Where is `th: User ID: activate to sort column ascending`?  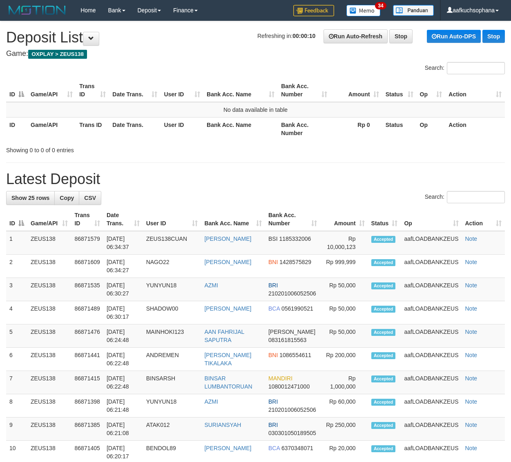
th: User ID: activate to sort column ascending is located at coordinates (172, 219).